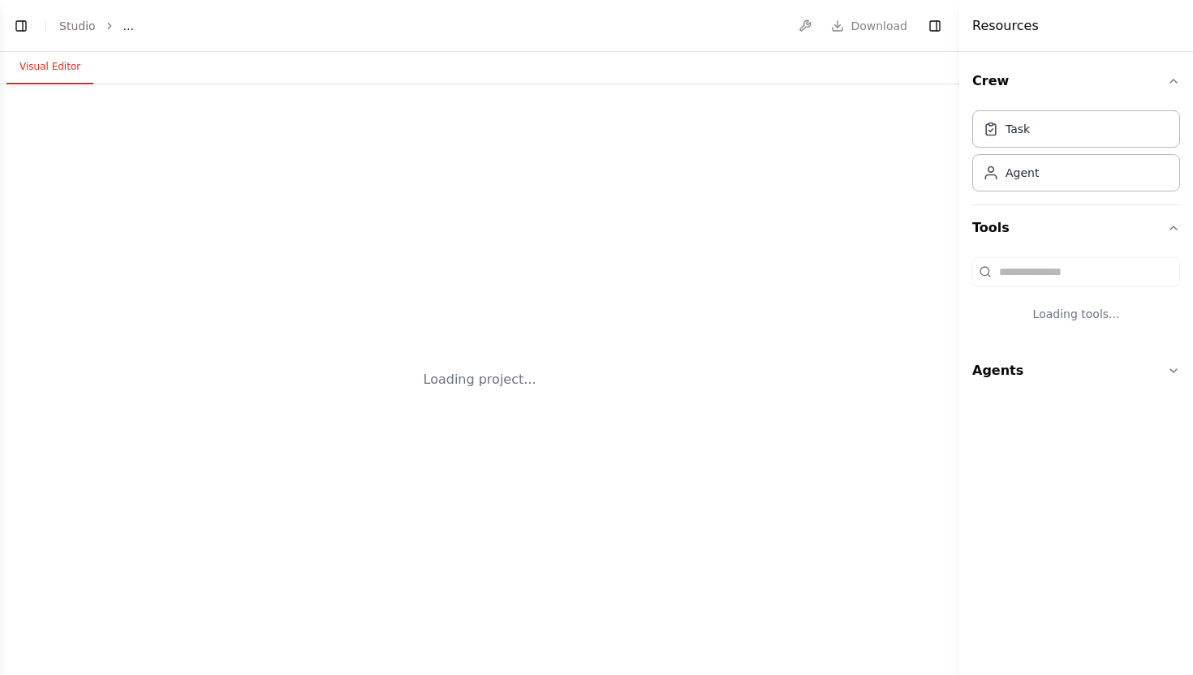  What do you see at coordinates (1076, 81) in the screenshot?
I see `button: Crew` at bounding box center [1076, 81].